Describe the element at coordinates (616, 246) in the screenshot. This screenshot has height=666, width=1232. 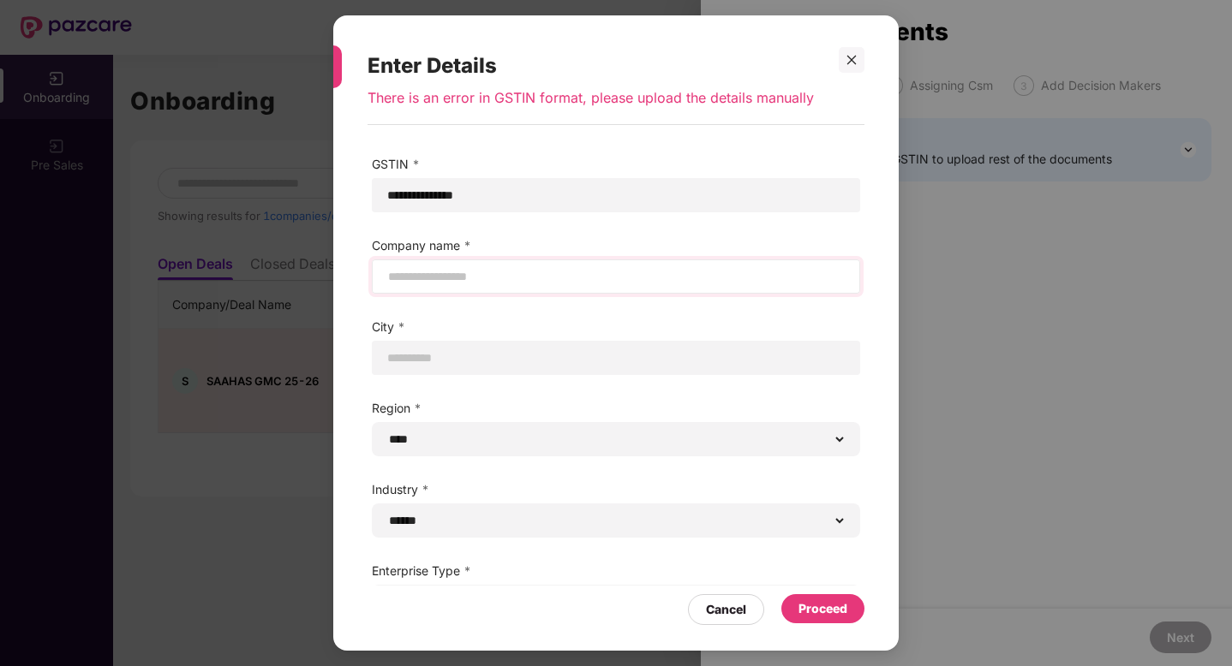
I see `label: Company name` at that location.